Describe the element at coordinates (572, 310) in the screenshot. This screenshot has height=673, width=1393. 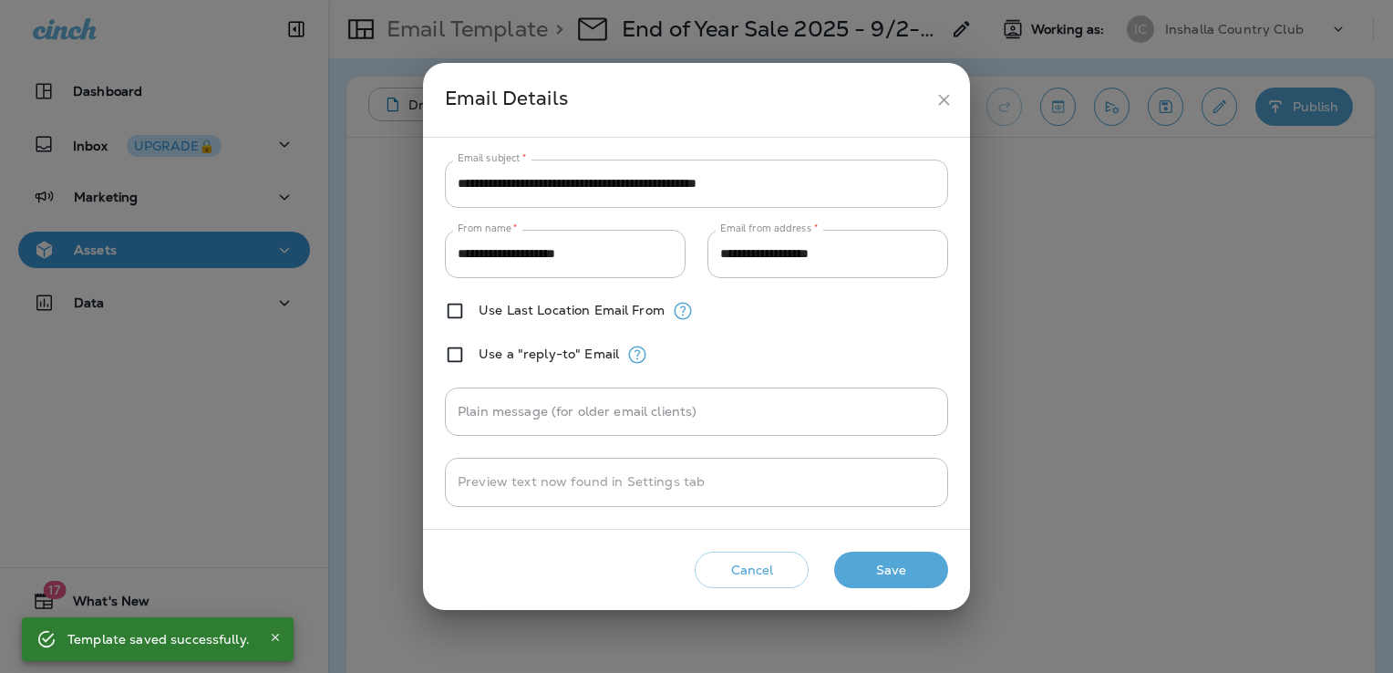
I see `label: Use Last Location Email From` at that location.